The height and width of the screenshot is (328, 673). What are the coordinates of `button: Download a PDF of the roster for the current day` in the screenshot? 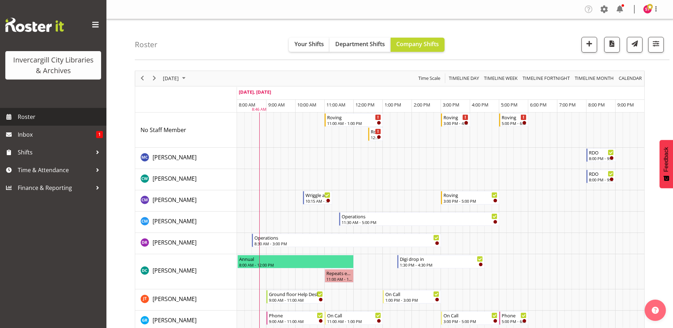 It's located at (612, 45).